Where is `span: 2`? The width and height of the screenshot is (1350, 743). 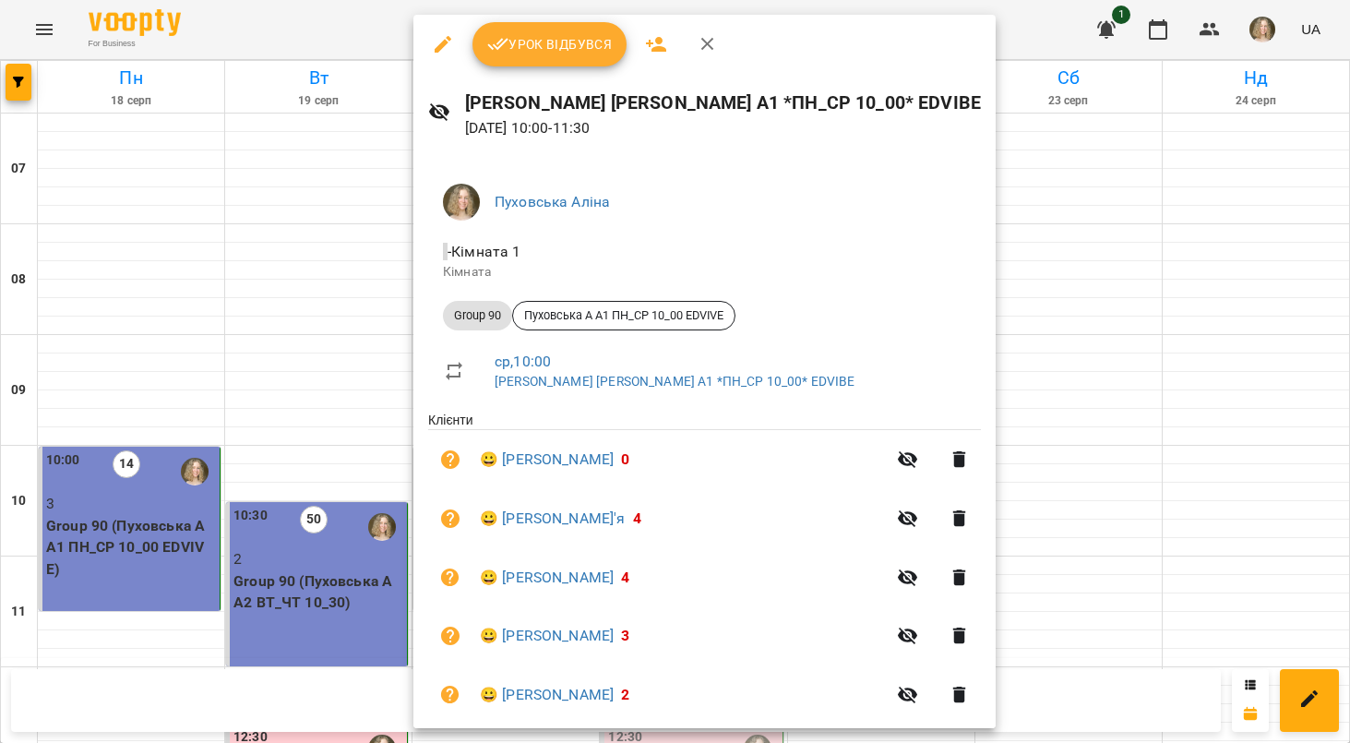
span: 2 is located at coordinates (625, 694).